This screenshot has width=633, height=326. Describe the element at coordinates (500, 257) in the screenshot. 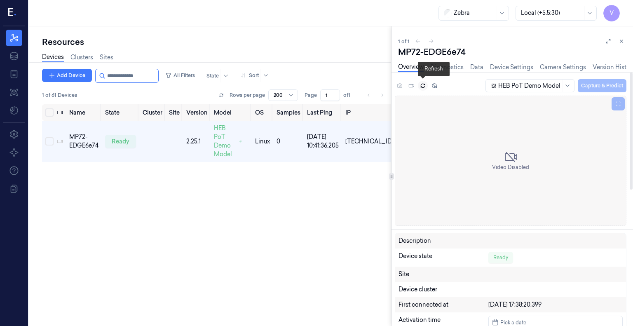

I see `div: Ready` at that location.